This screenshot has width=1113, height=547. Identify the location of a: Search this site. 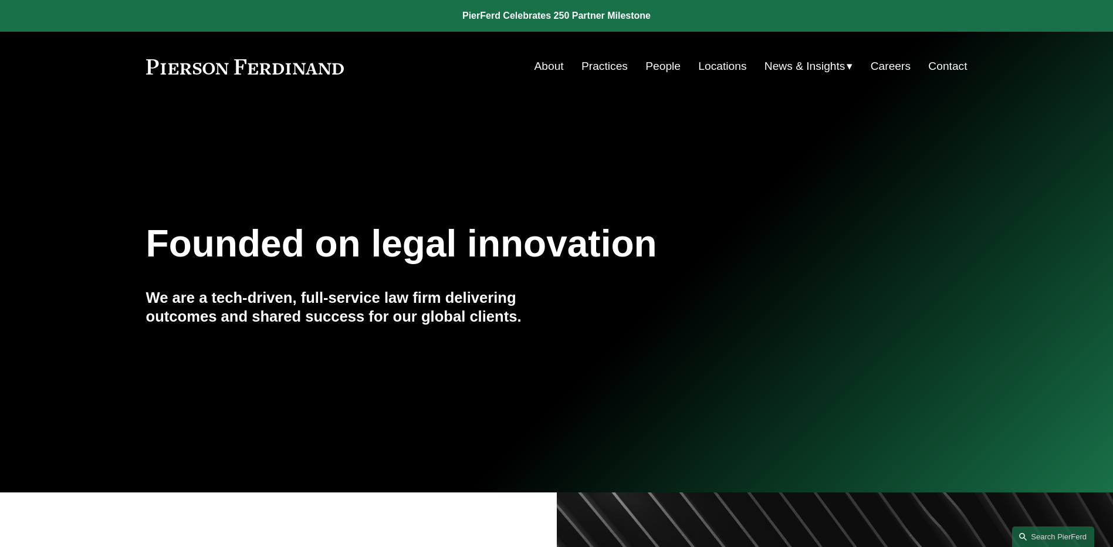
(1053, 536).